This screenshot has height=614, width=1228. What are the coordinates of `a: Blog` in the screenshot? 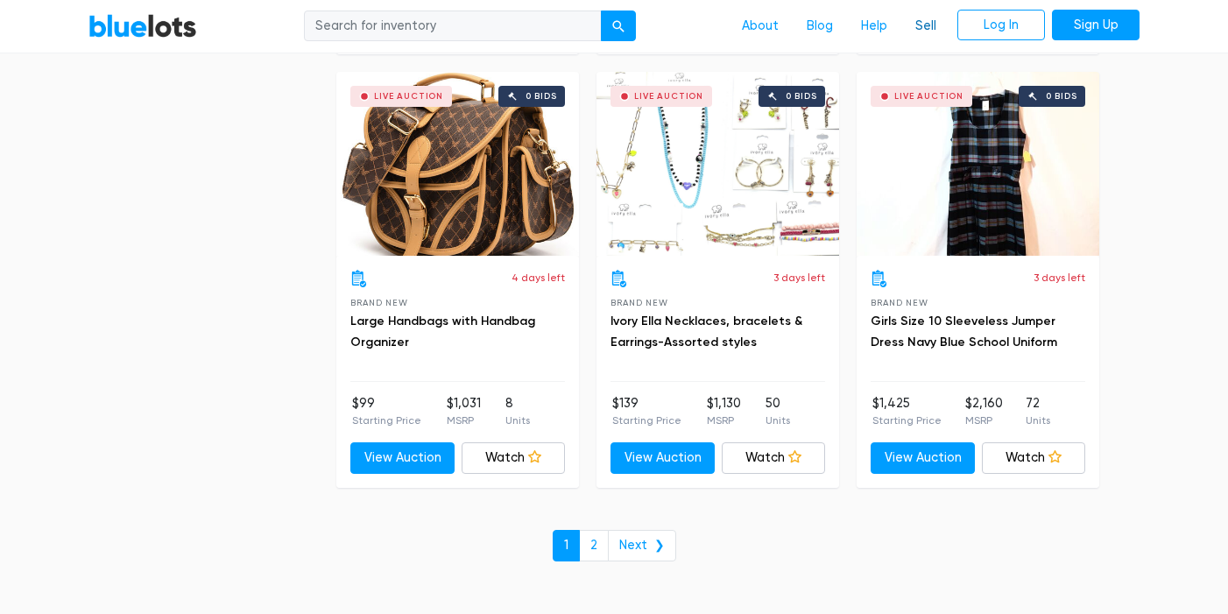 It's located at (820, 26).